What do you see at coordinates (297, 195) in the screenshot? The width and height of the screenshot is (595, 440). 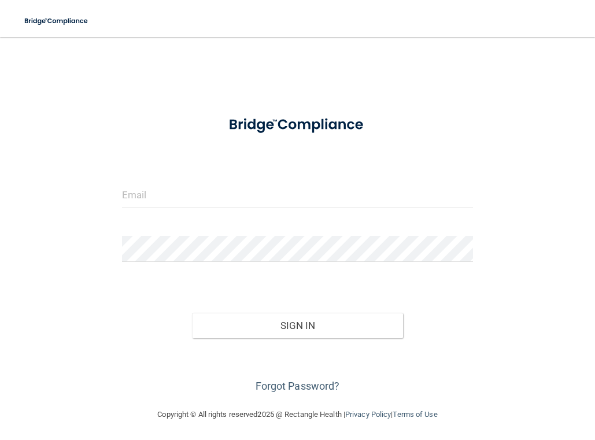 I see `input: Email` at bounding box center [297, 195].